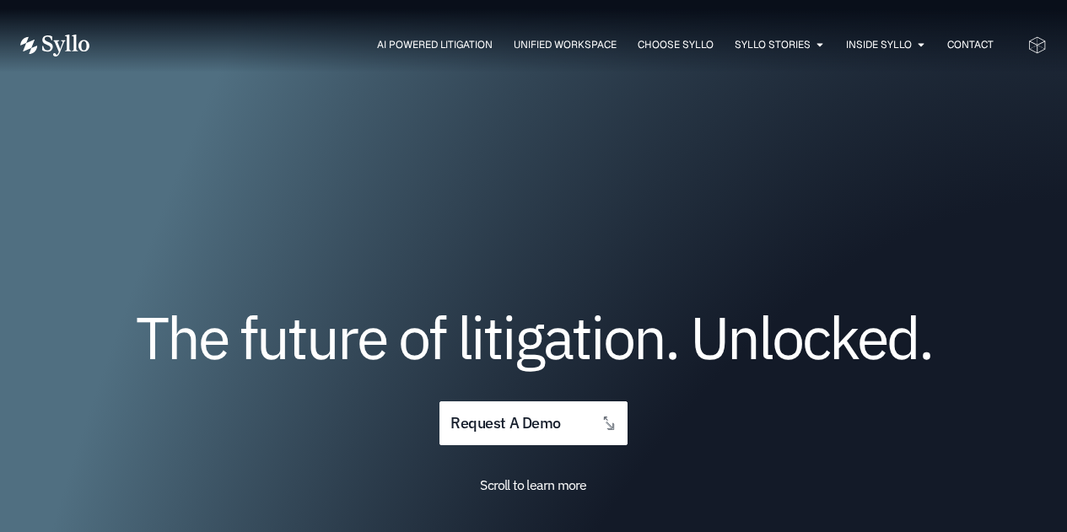  What do you see at coordinates (970, 45) in the screenshot?
I see `a: Contact` at bounding box center [970, 45].